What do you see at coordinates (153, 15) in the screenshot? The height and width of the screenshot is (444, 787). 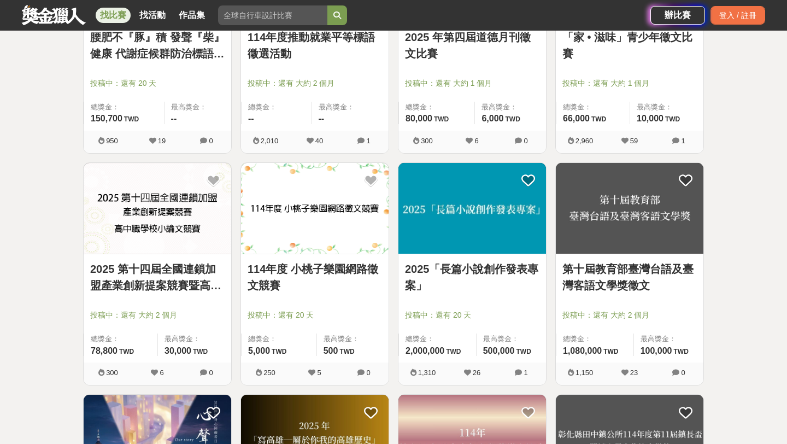 I see `a: 找活動` at bounding box center [153, 15].